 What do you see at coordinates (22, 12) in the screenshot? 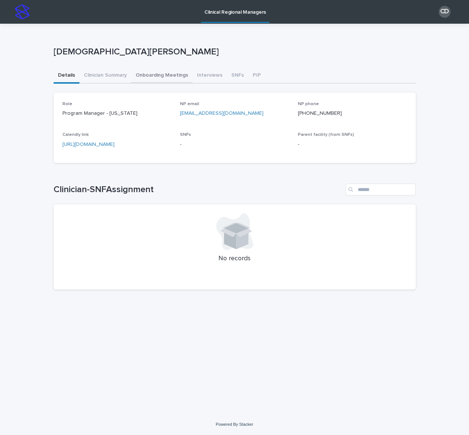
I see `img: stacker-logo-s-only.png` at bounding box center [22, 12].